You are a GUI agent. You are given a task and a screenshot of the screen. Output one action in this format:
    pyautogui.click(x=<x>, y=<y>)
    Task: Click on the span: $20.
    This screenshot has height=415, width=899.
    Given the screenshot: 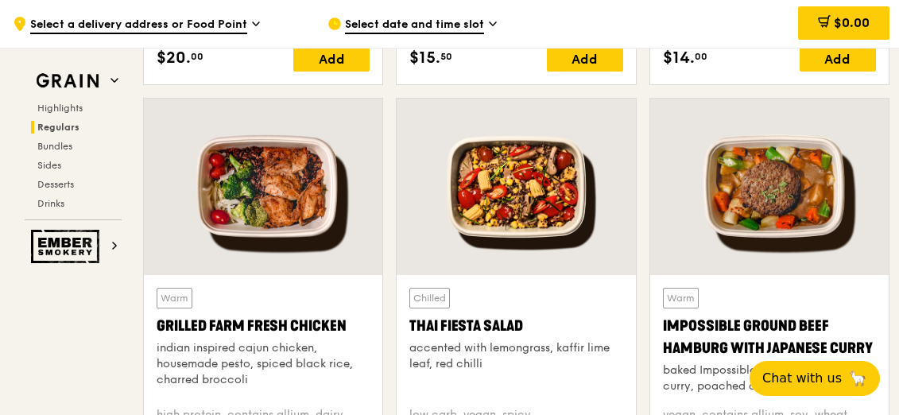 What is the action you would take?
    pyautogui.click(x=173, y=58)
    